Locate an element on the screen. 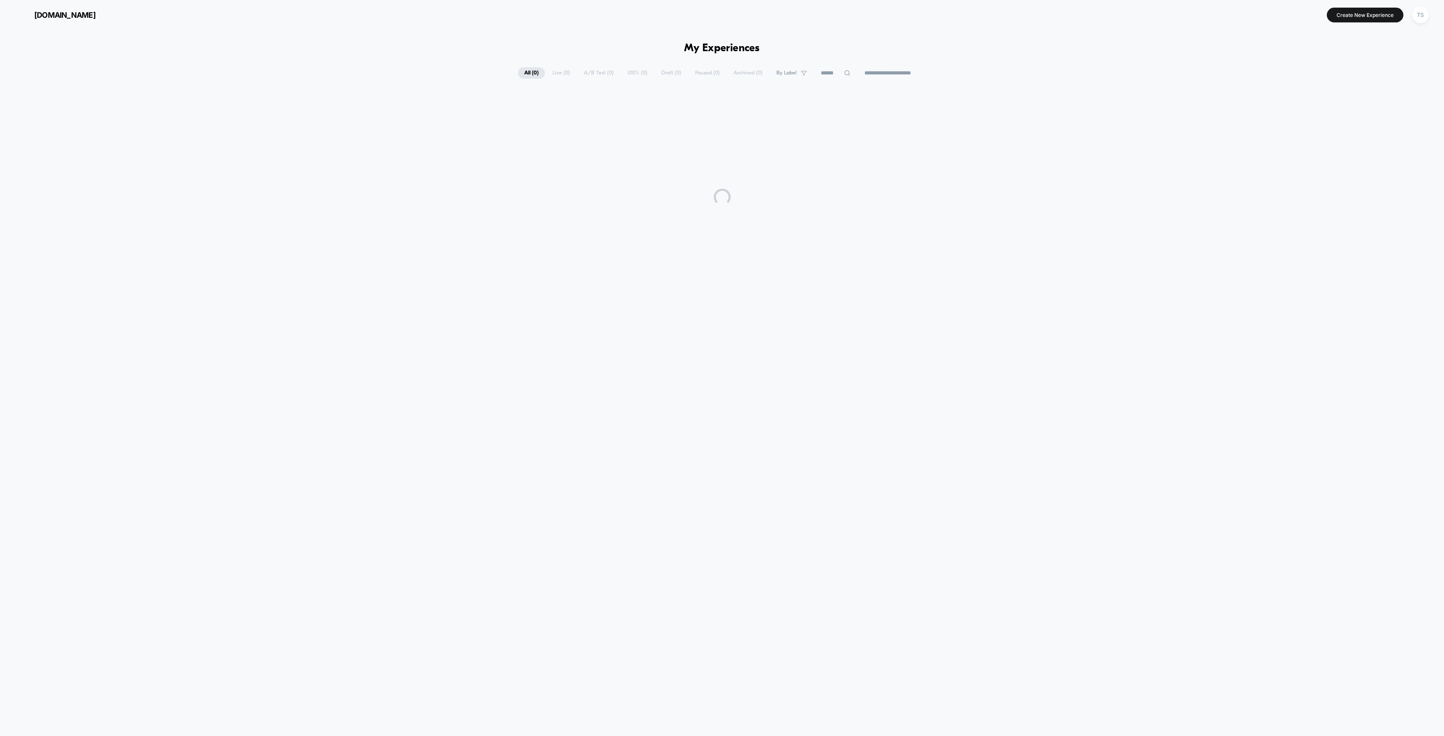 Image resolution: width=1444 pixels, height=736 pixels. button: TS is located at coordinates (1421, 15).